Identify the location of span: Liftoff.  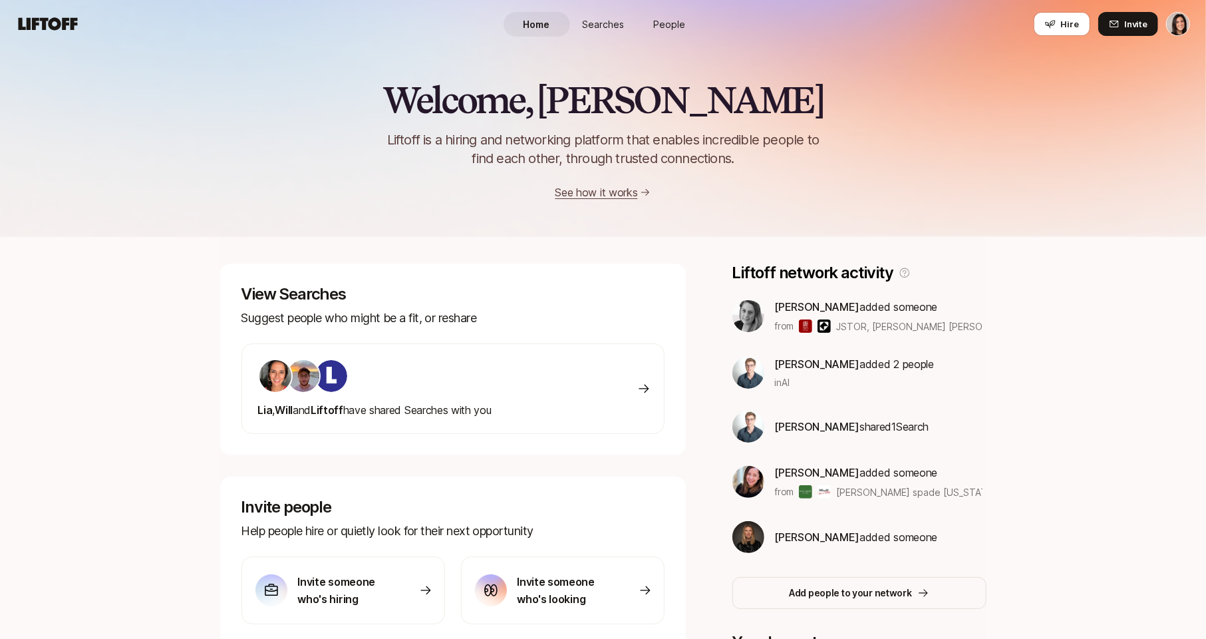
(327, 410).